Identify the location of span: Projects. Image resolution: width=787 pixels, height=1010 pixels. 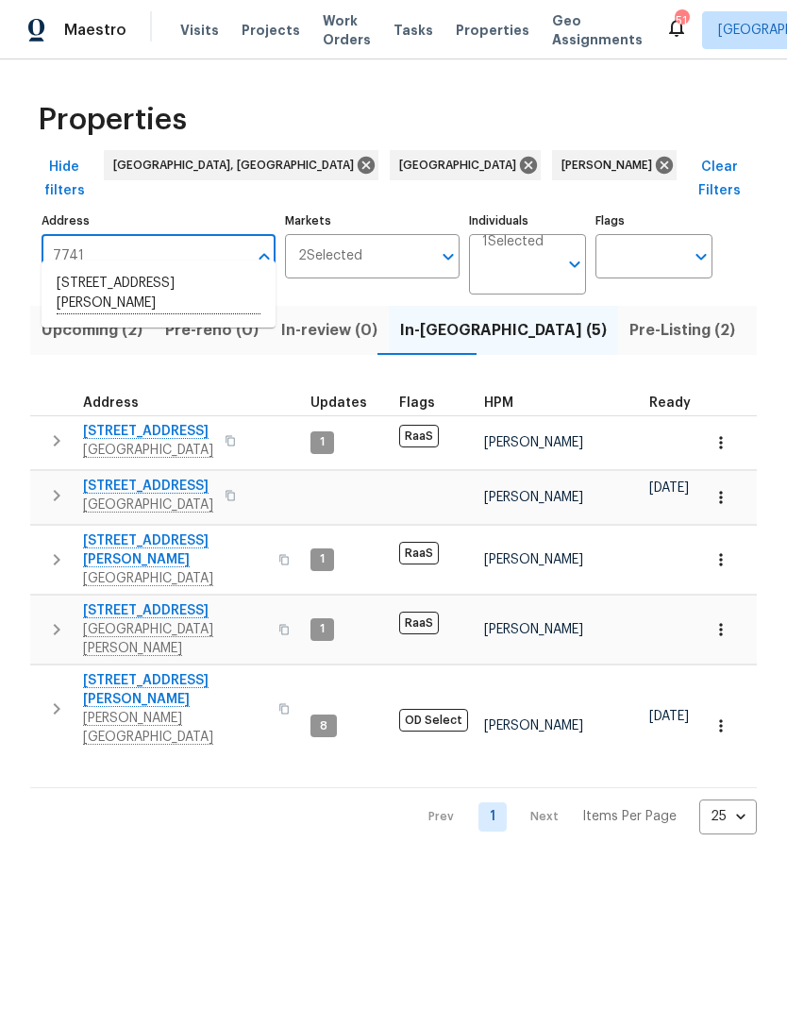
(271, 30).